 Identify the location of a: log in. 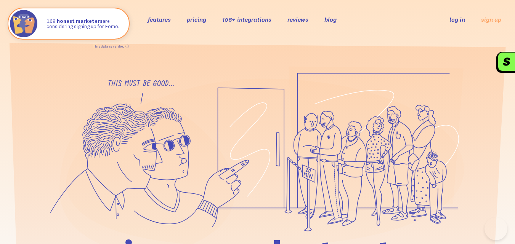
(457, 19).